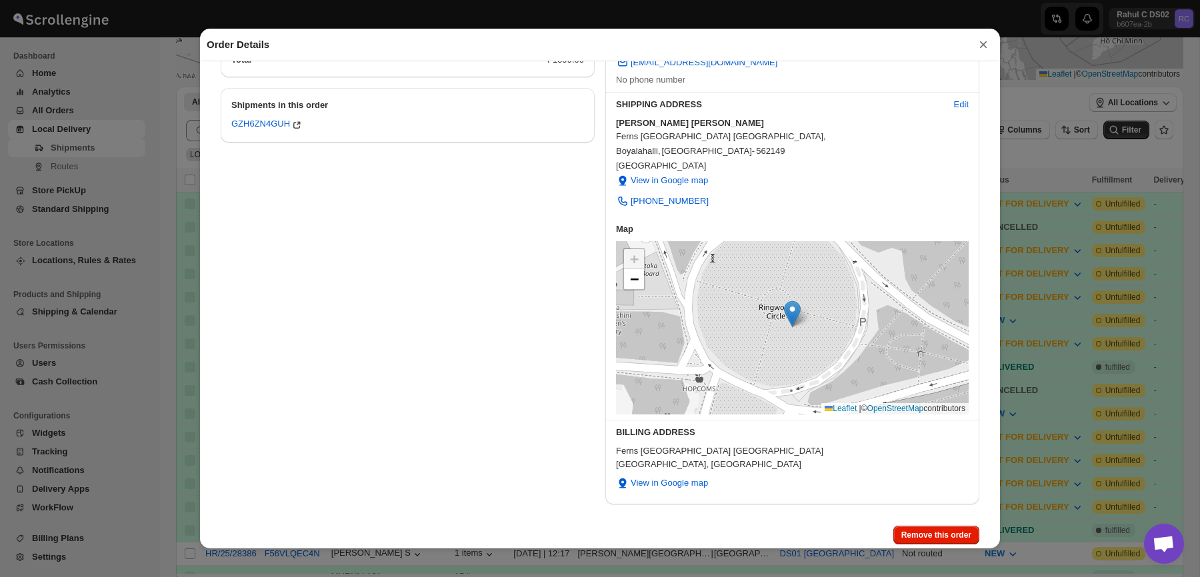 This screenshot has width=1200, height=577. What do you see at coordinates (936, 535) in the screenshot?
I see `span: Remove this order` at bounding box center [936, 535].